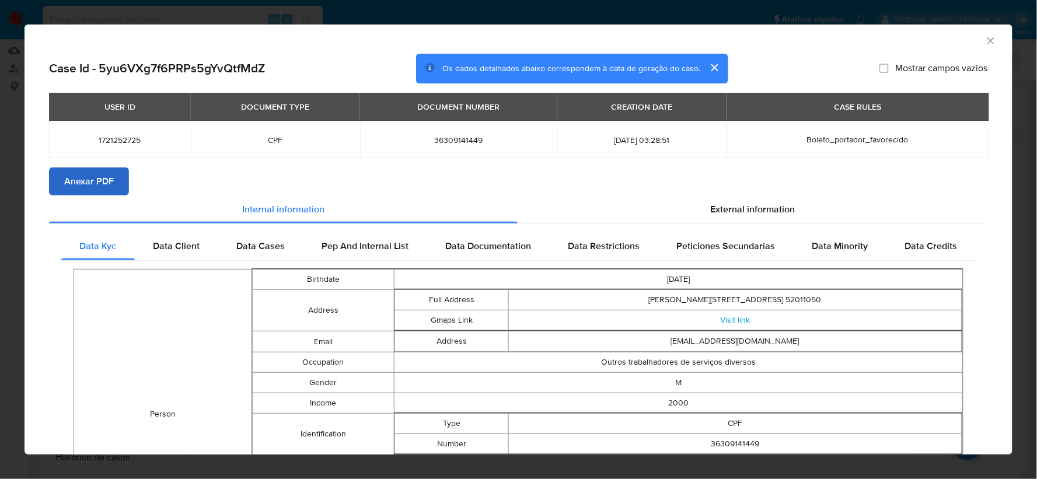 This screenshot has width=1037, height=479. I want to click on span: External information, so click(752, 209).